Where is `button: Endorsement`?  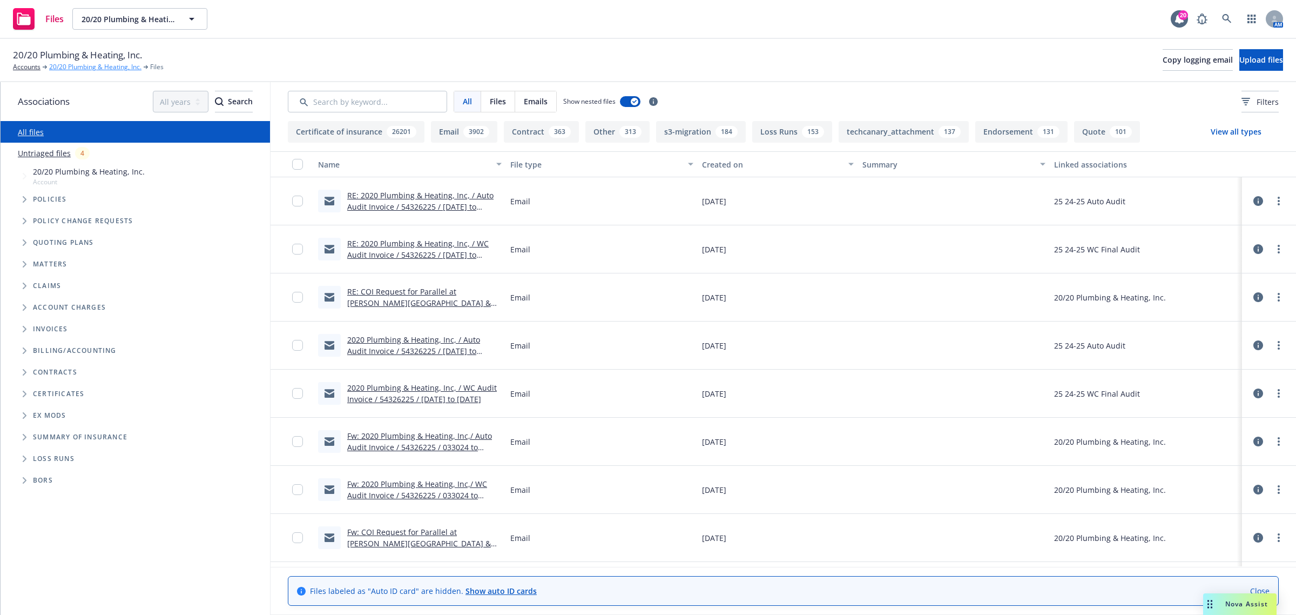 button: Endorsement is located at coordinates (1021, 132).